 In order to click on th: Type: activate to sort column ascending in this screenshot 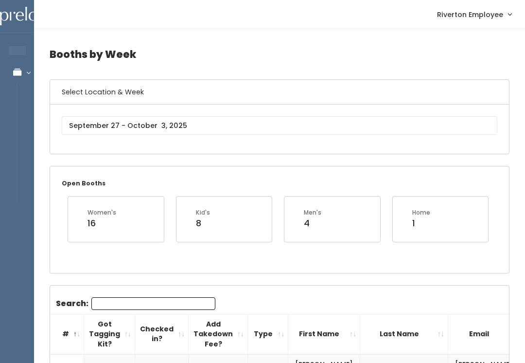, I will do `click(268, 334)`.